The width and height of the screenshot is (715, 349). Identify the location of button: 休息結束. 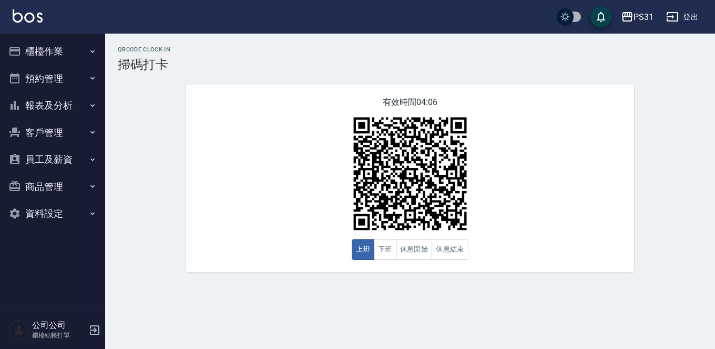
(450, 250).